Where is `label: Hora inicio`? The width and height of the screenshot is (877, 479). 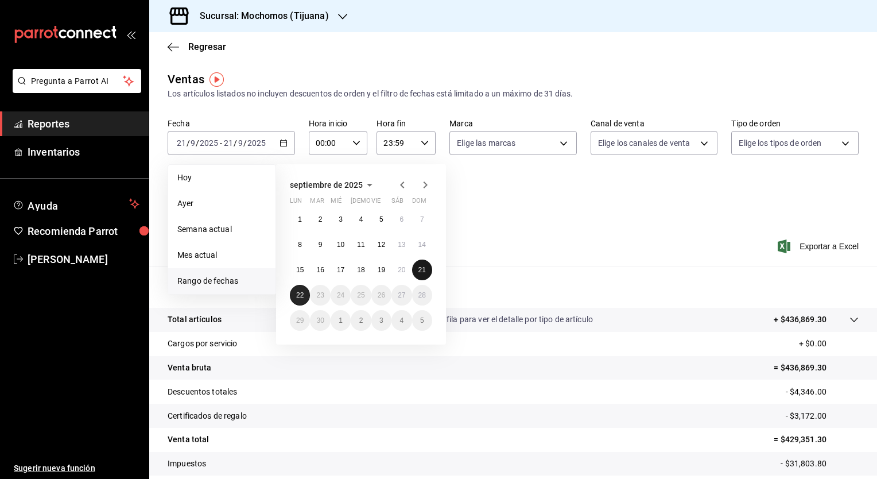
label: Hora inicio is located at coordinates (338, 123).